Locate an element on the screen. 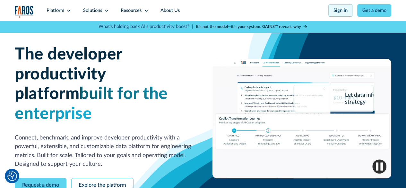 The height and width of the screenshot is (188, 406). a: Sign in is located at coordinates (340, 10).